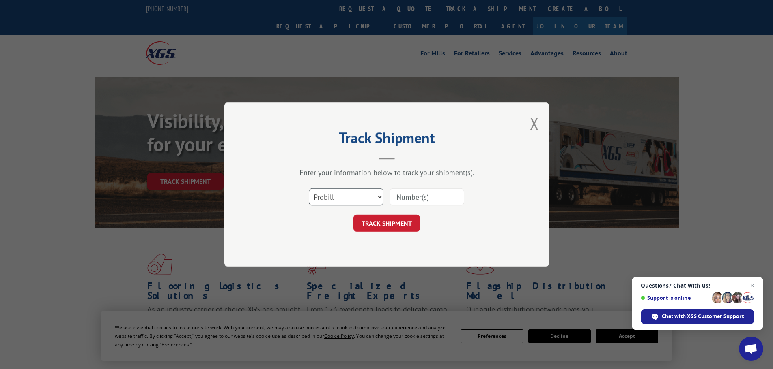 Image resolution: width=773 pixels, height=369 pixels. Describe the element at coordinates (751, 349) in the screenshot. I see `div: Open chat` at that location.